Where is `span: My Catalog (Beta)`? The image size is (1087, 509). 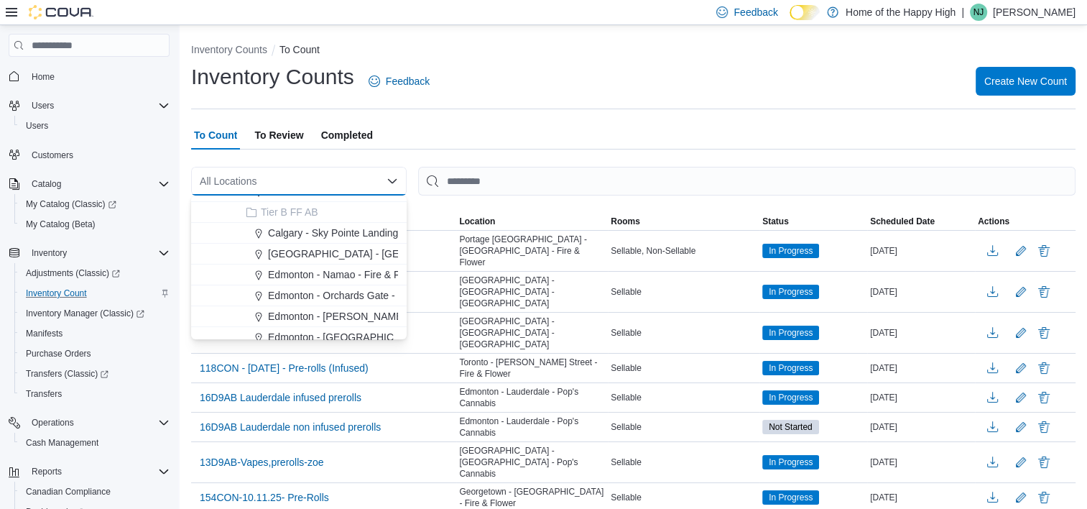
span: My Catalog (Beta) is located at coordinates (95, 224).